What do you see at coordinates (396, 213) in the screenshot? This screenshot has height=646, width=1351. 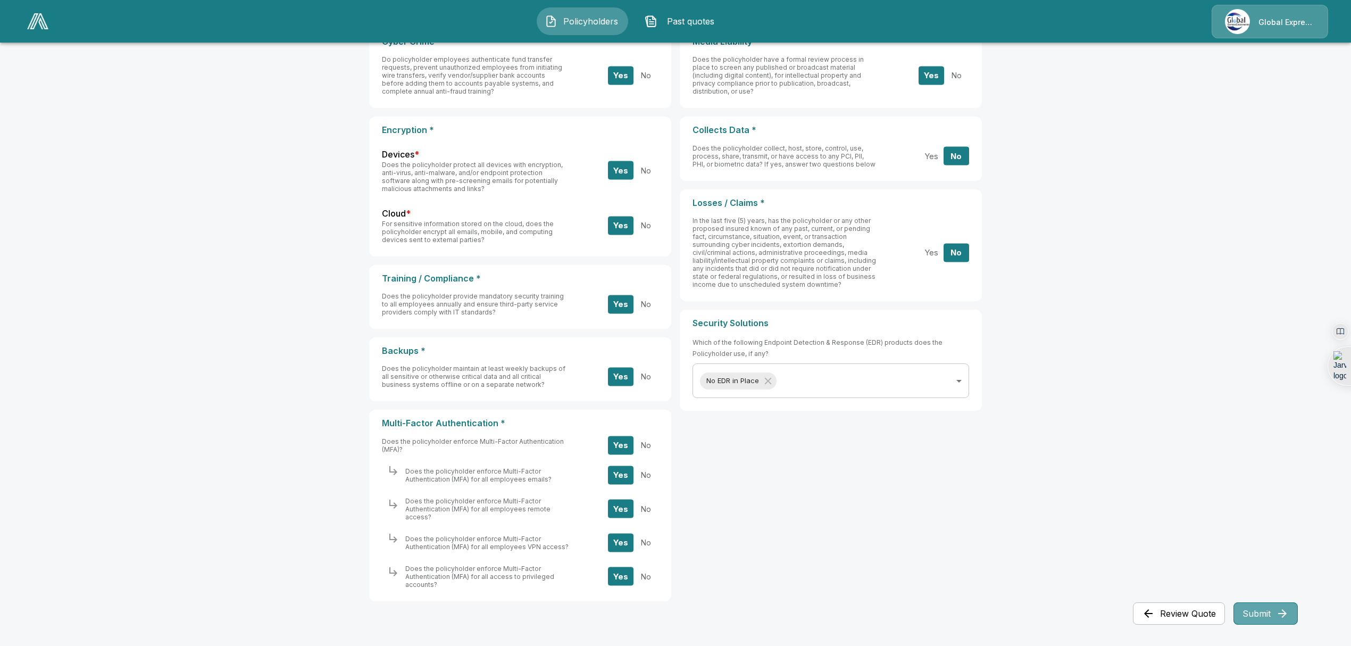 I see `label: Cloud` at bounding box center [396, 213].